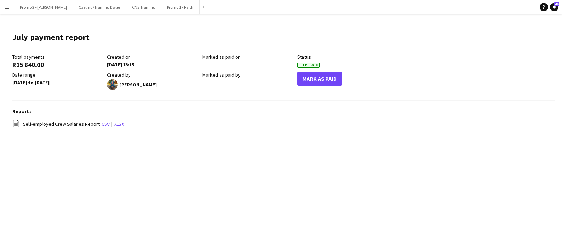  What do you see at coordinates (100, 7) in the screenshot?
I see `button: Casting/Training Dates` at bounding box center [100, 7].